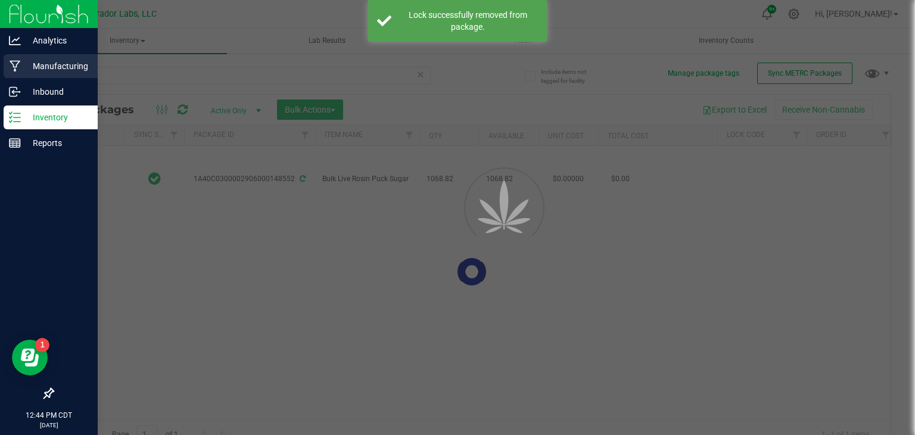  I want to click on inline-svg: Analytics, so click(15, 41).